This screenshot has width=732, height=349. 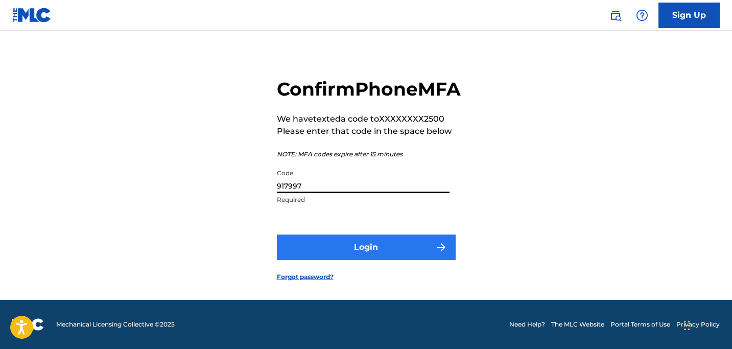 I want to click on a: Privacy Policy, so click(x=698, y=324).